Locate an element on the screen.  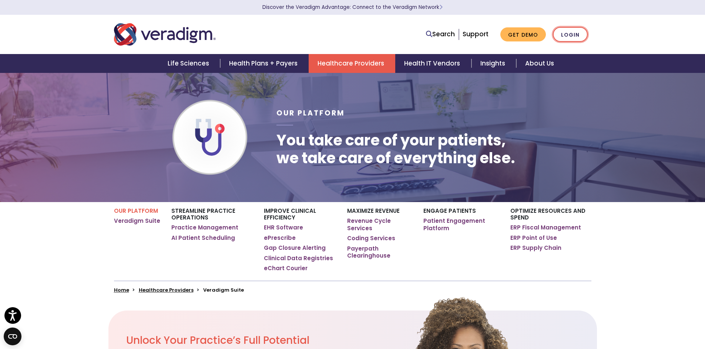
a: Login is located at coordinates (570, 34).